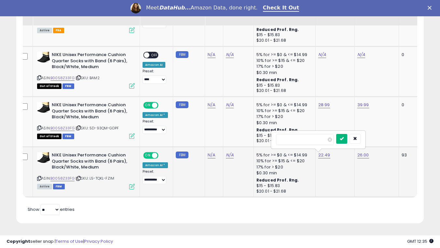 The image size is (440, 248). What do you see at coordinates (97, 128) in the screenshot?
I see `span: | SKU: 5D-93QM-GDPF` at bounding box center [97, 128].